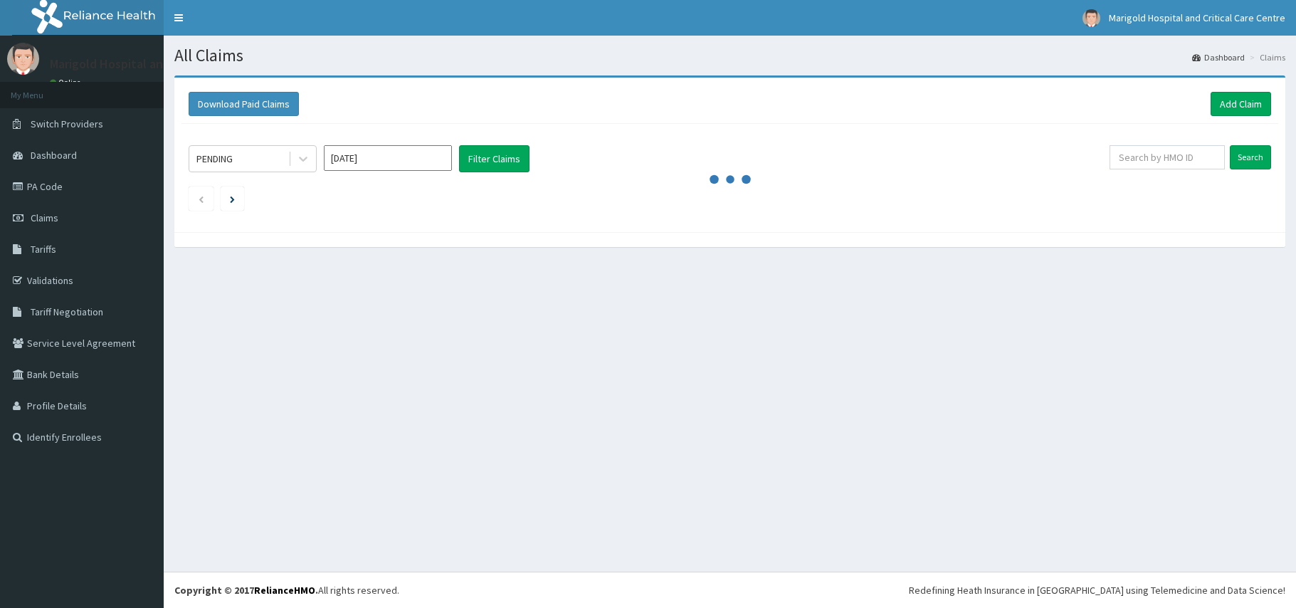 This screenshot has width=1296, height=608. I want to click on span: Switch Providers, so click(67, 124).